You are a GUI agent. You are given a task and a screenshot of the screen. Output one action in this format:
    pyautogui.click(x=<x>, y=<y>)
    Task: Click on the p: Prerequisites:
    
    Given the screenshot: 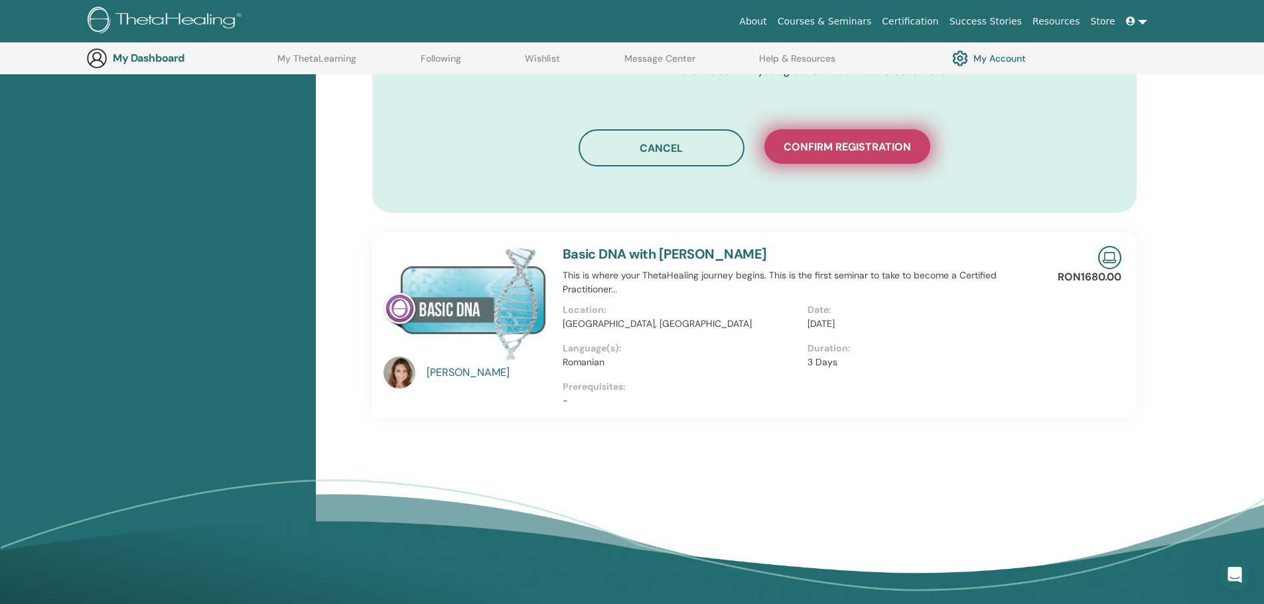 What is the action you would take?
    pyautogui.click(x=807, y=387)
    